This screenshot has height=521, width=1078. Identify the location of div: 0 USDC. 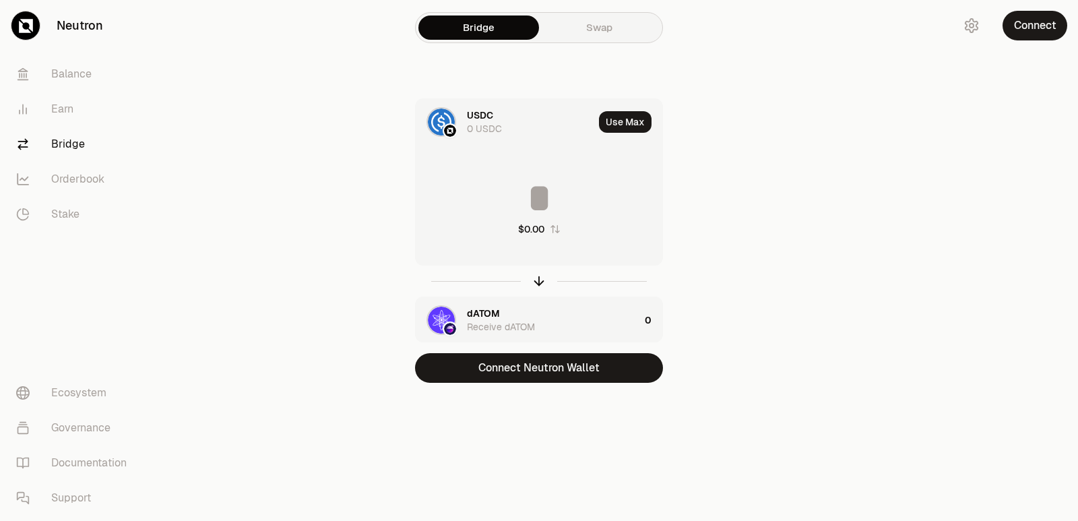
(484, 129).